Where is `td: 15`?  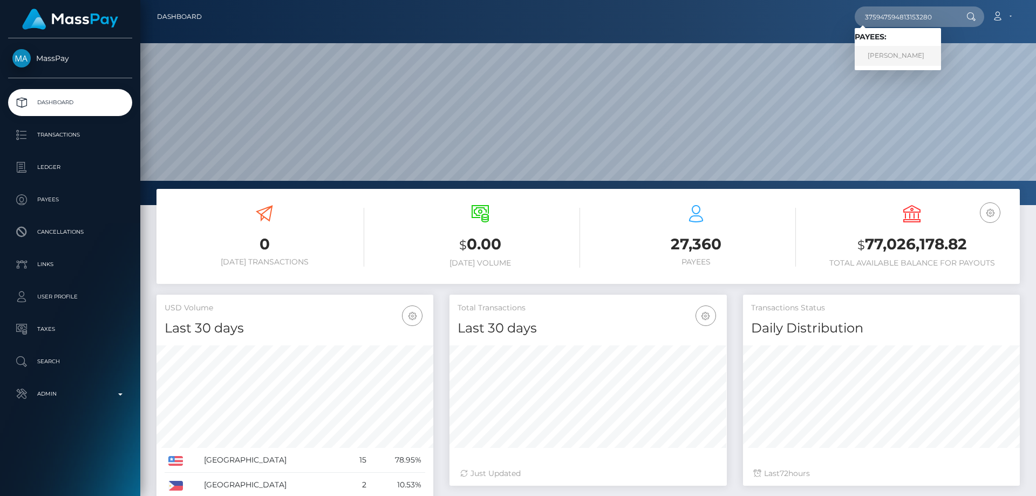 td: 15 is located at coordinates (358, 460).